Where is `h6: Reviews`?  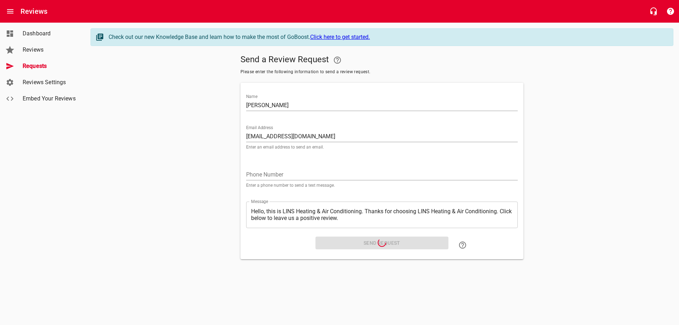 h6: Reviews is located at coordinates (34, 11).